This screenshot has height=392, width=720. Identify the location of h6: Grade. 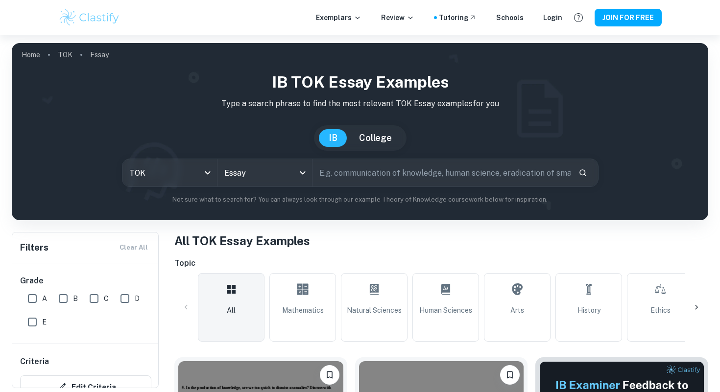
(86, 281).